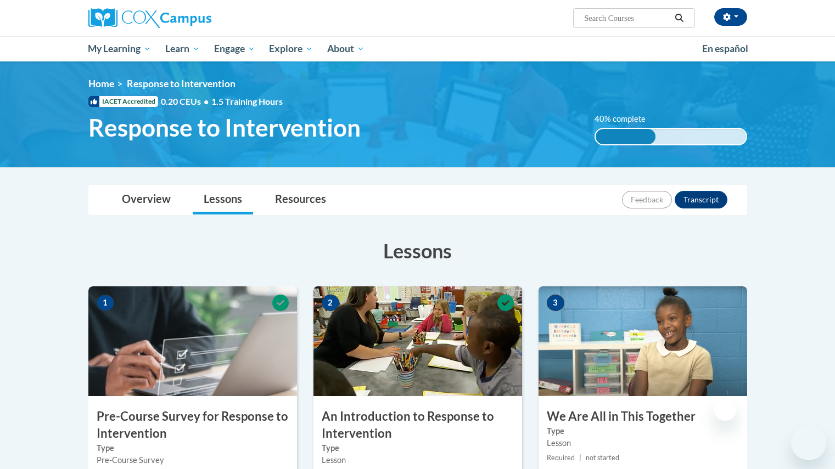 The height and width of the screenshot is (469, 835). I want to click on span: Engage, so click(234, 49).